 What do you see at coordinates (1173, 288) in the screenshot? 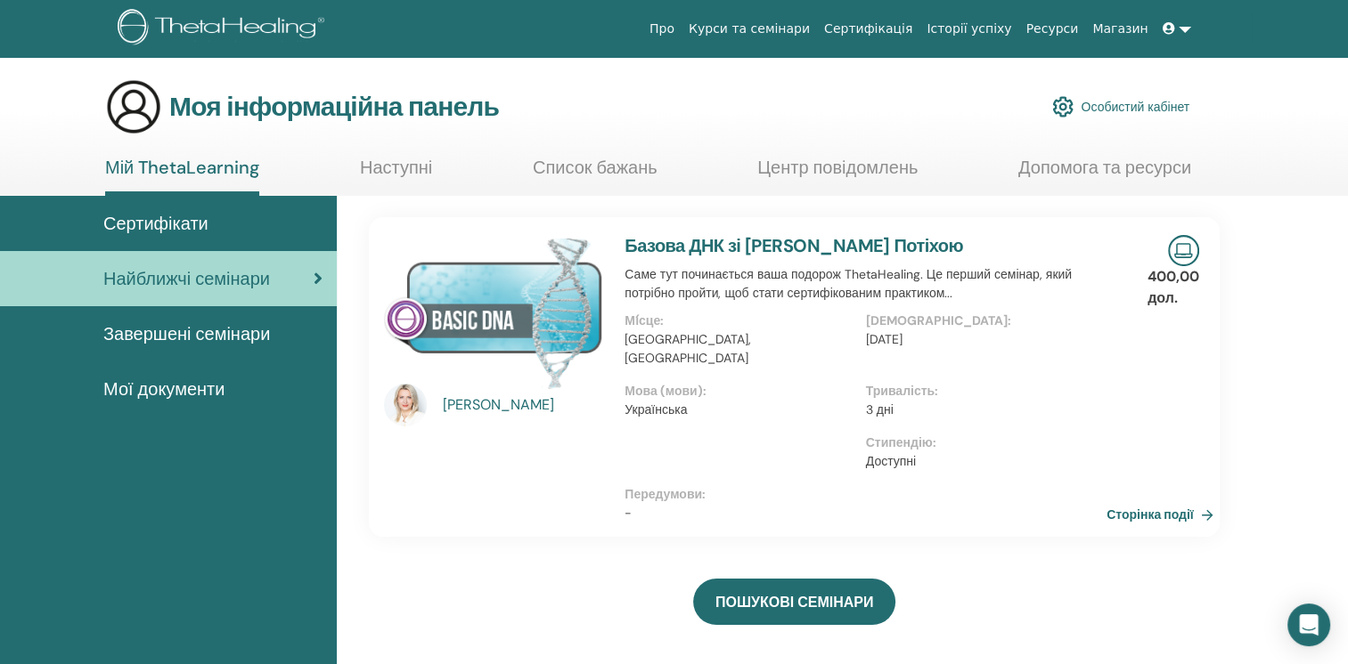
I see `p: 400,00 дол.` at bounding box center [1173, 288].